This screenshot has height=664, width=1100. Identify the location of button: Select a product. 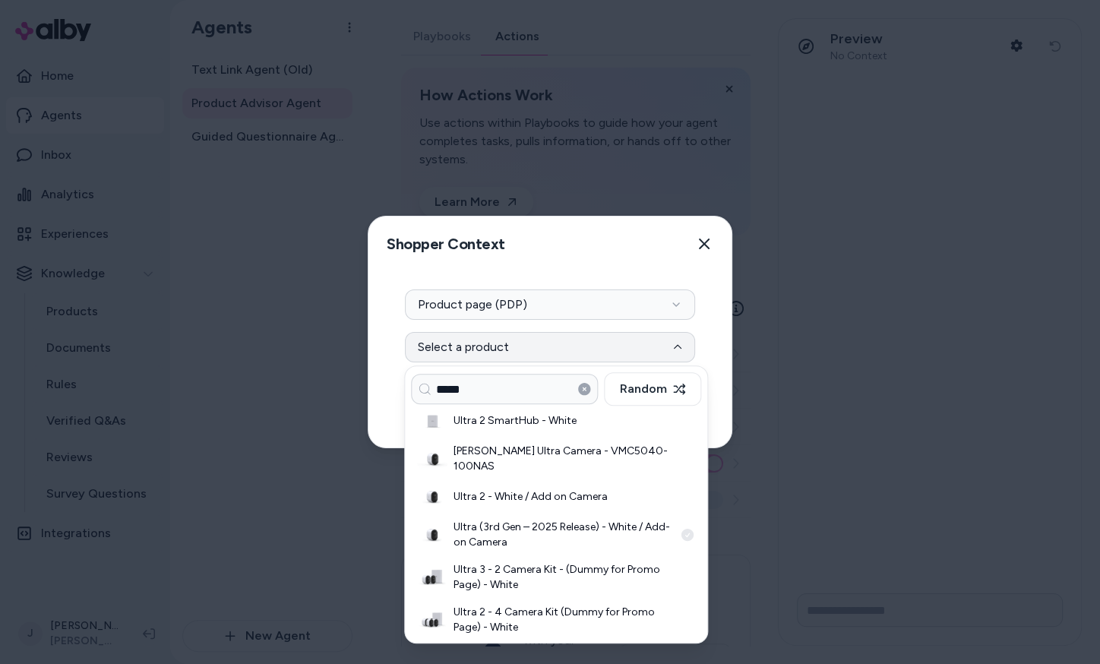
(550, 347).